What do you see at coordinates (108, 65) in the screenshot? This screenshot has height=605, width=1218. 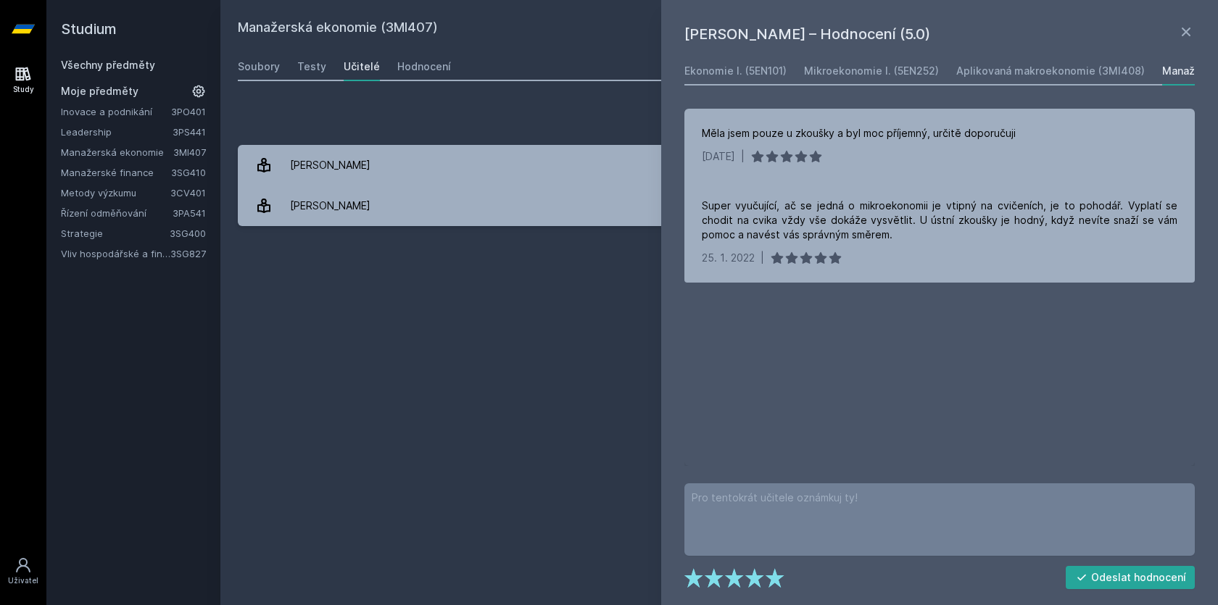 I see `a: Všechny předměty` at bounding box center [108, 65].